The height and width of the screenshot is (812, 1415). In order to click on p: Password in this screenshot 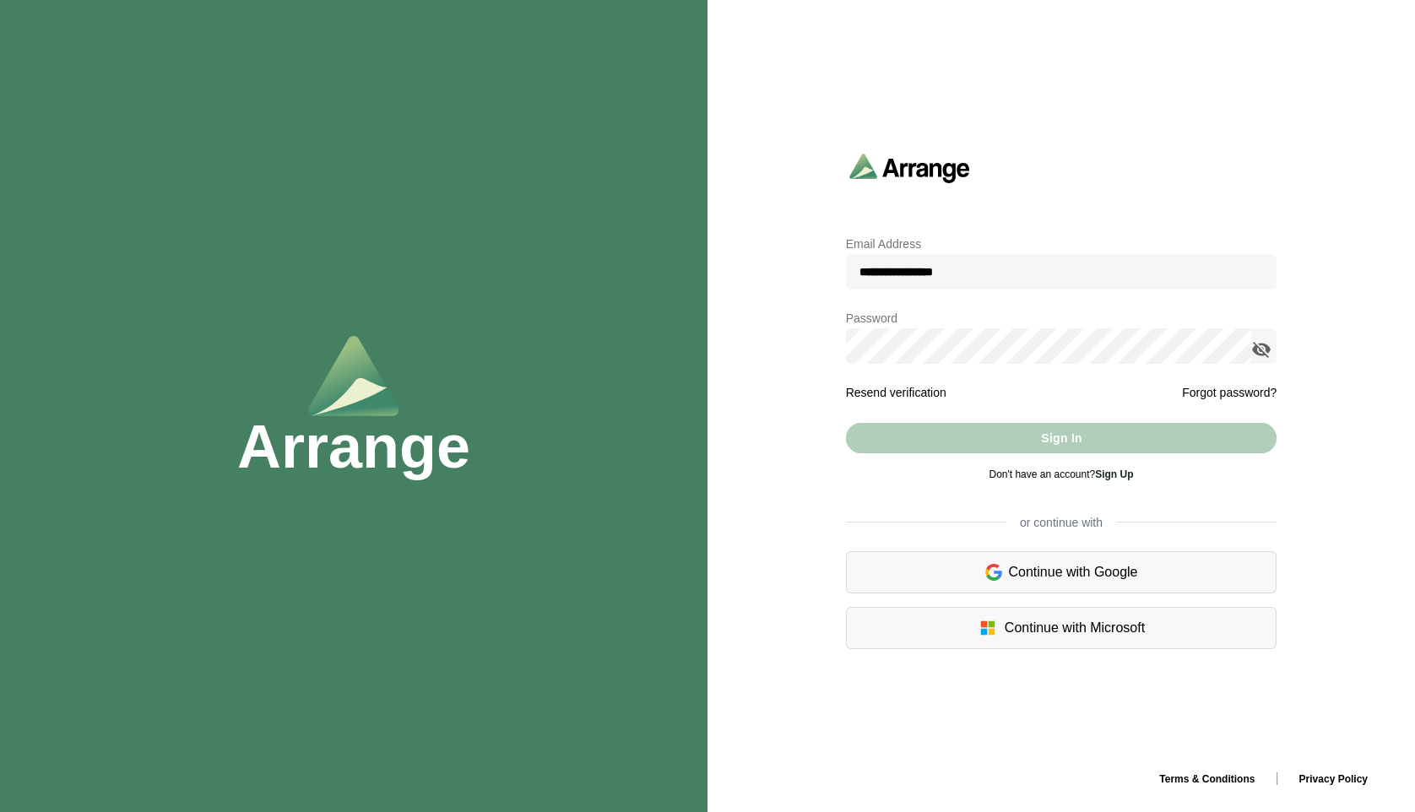, I will do `click(1062, 318)`.